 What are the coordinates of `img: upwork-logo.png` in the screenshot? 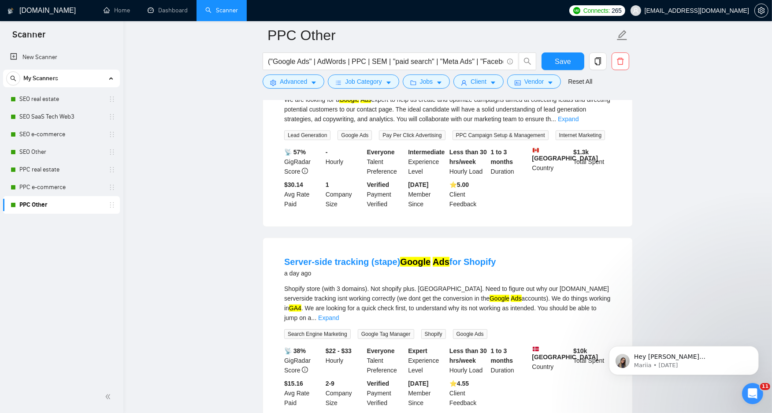 It's located at (577, 11).